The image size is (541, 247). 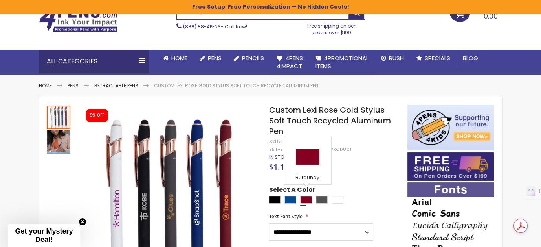 What do you see at coordinates (291, 199) in the screenshot?
I see `div: Dark Blue` at bounding box center [291, 199].